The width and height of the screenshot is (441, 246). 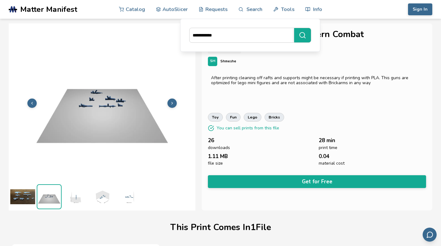 What do you see at coordinates (218, 156) in the screenshot?
I see `span: 1.11 MB` at bounding box center [218, 156].